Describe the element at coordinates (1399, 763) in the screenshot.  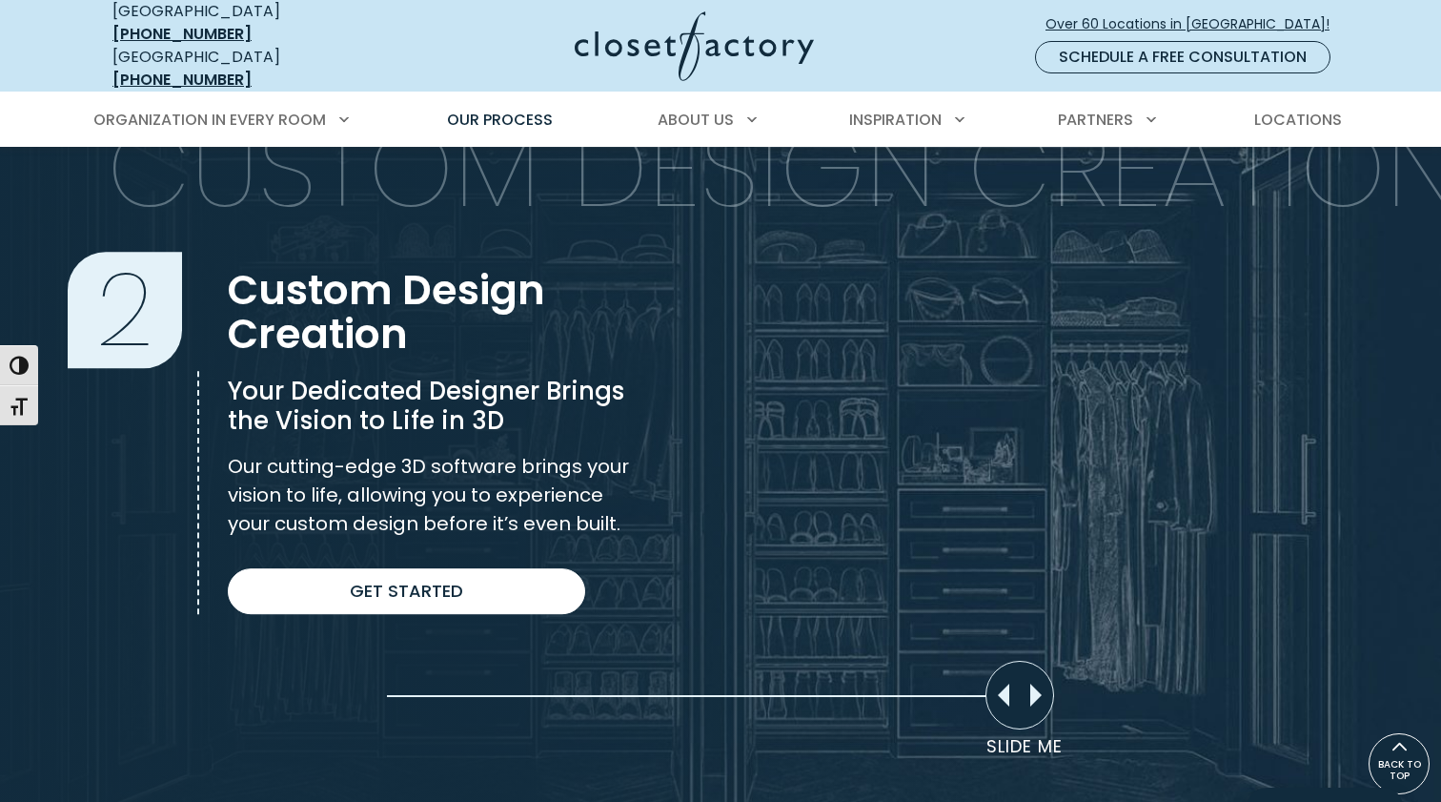
I see `a: BACK TO TOP` at that location.